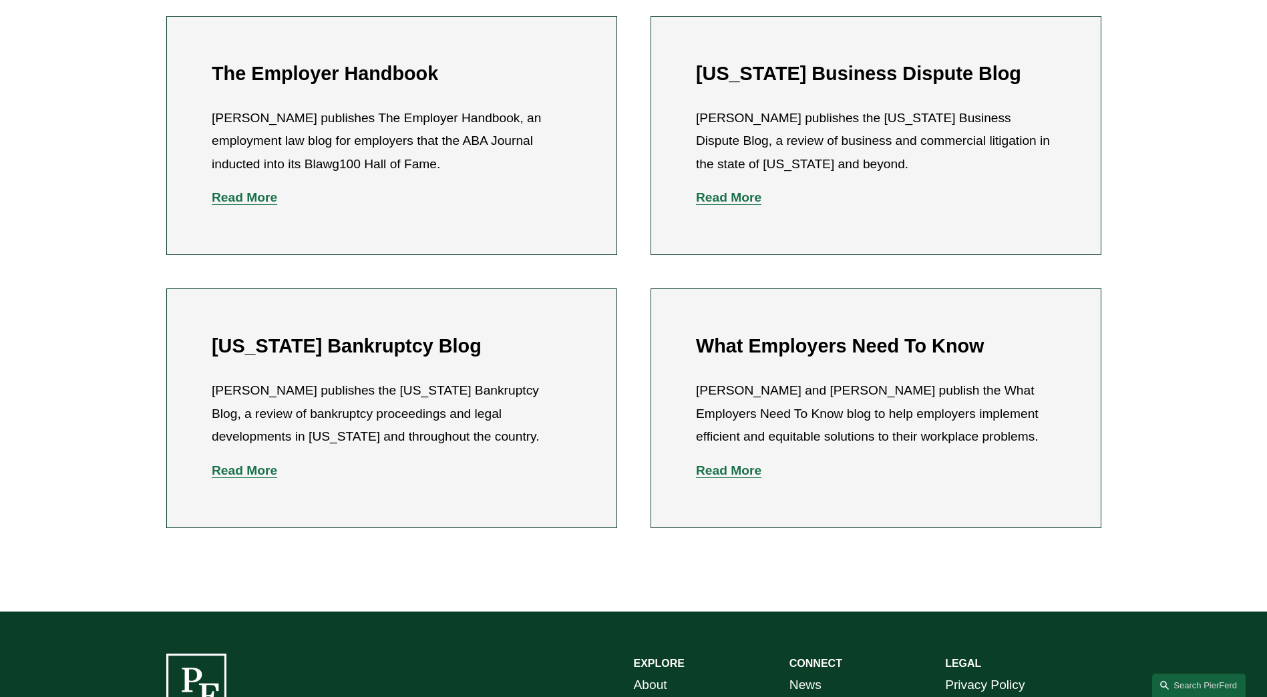  What do you see at coordinates (816, 663) in the screenshot?
I see `strong: CONNECT` at bounding box center [816, 663].